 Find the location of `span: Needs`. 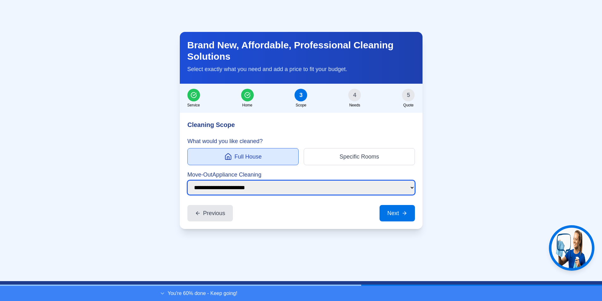

span: Needs is located at coordinates (355, 105).